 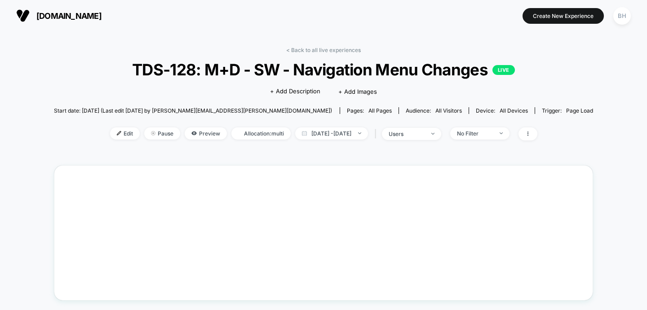 I want to click on div: Trigger:, so click(x=567, y=111).